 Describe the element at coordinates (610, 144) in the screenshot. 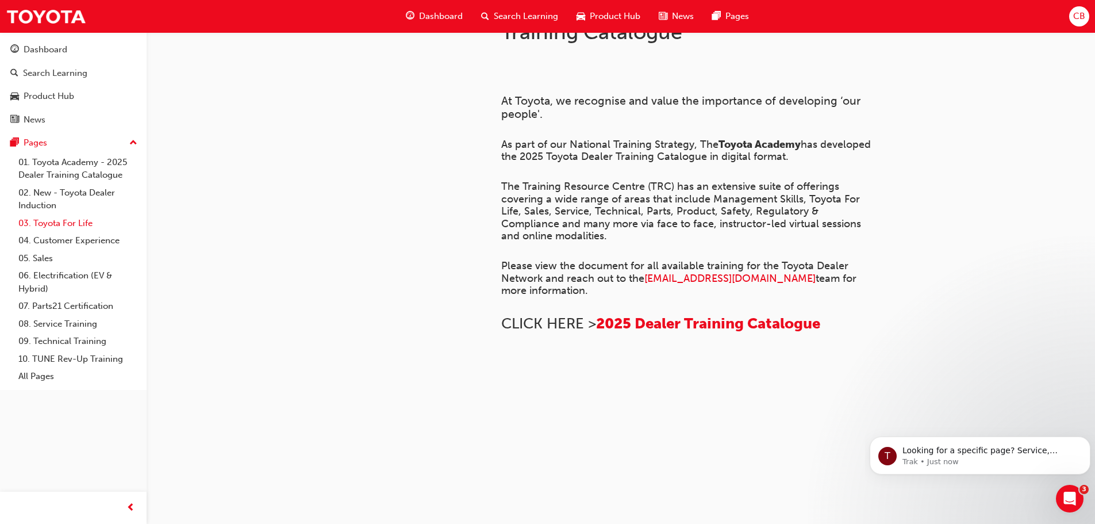

I see `span: As part of our National Training Strategy, The` at that location.